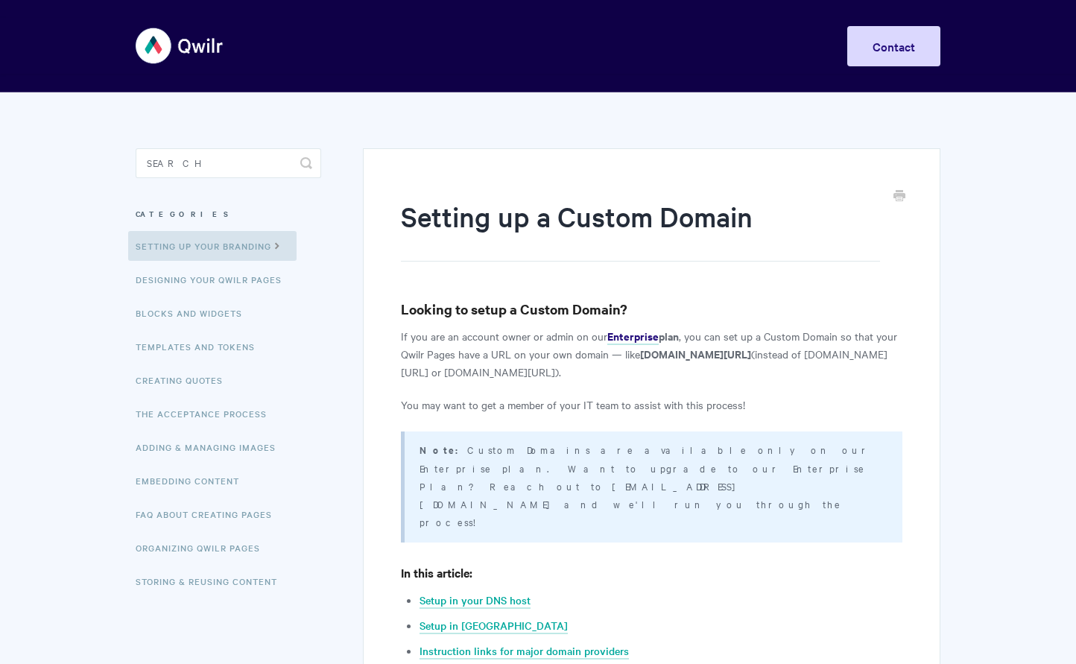 This screenshot has height=664, width=1076. I want to click on a: The Acceptance Process, so click(206, 413).